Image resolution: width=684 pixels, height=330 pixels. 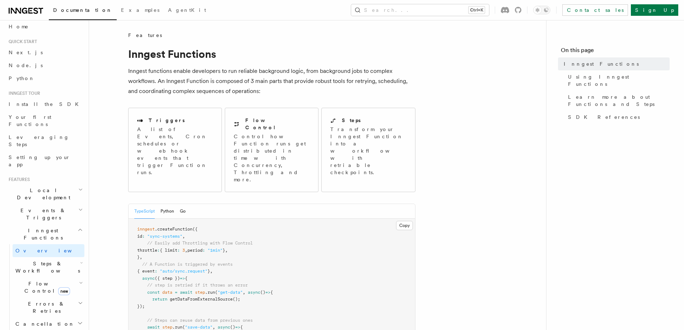 I want to click on span: "get-data", so click(x=230, y=292).